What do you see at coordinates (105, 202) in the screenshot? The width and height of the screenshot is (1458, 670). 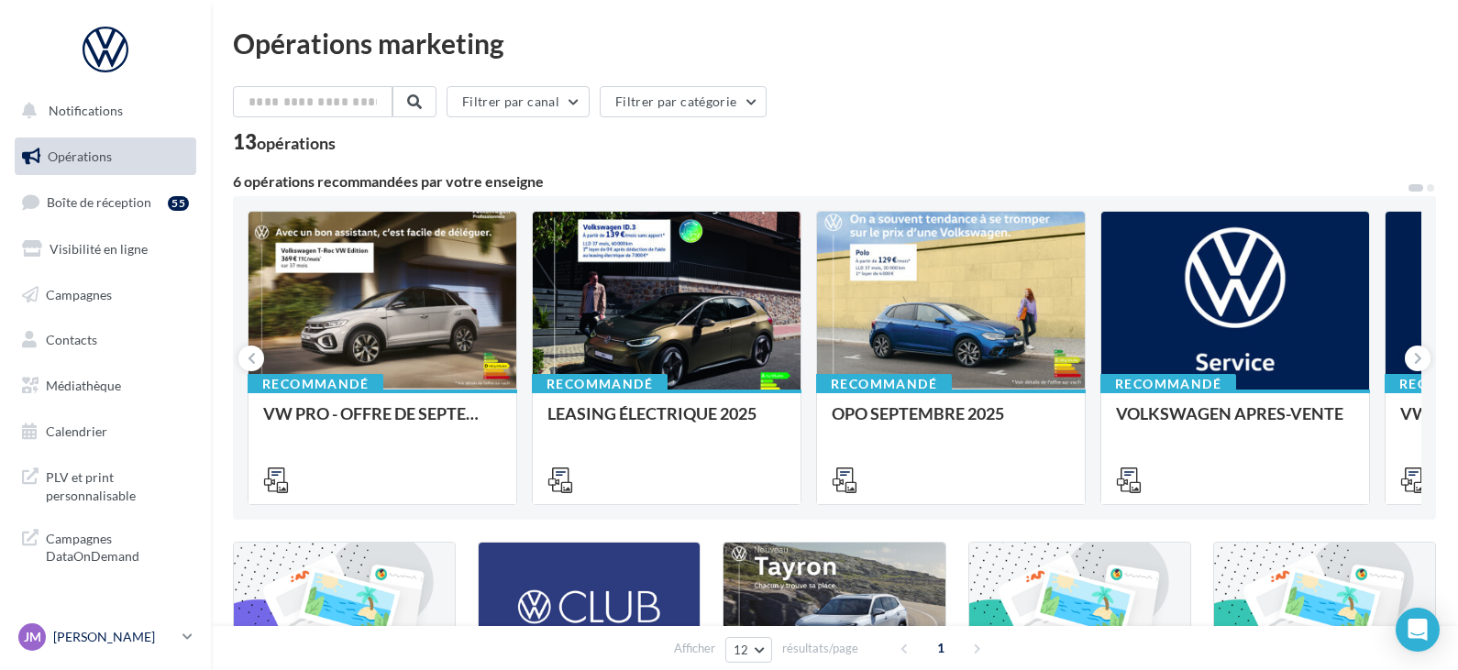 I see `a: Boîte de réception55` at bounding box center [105, 202].